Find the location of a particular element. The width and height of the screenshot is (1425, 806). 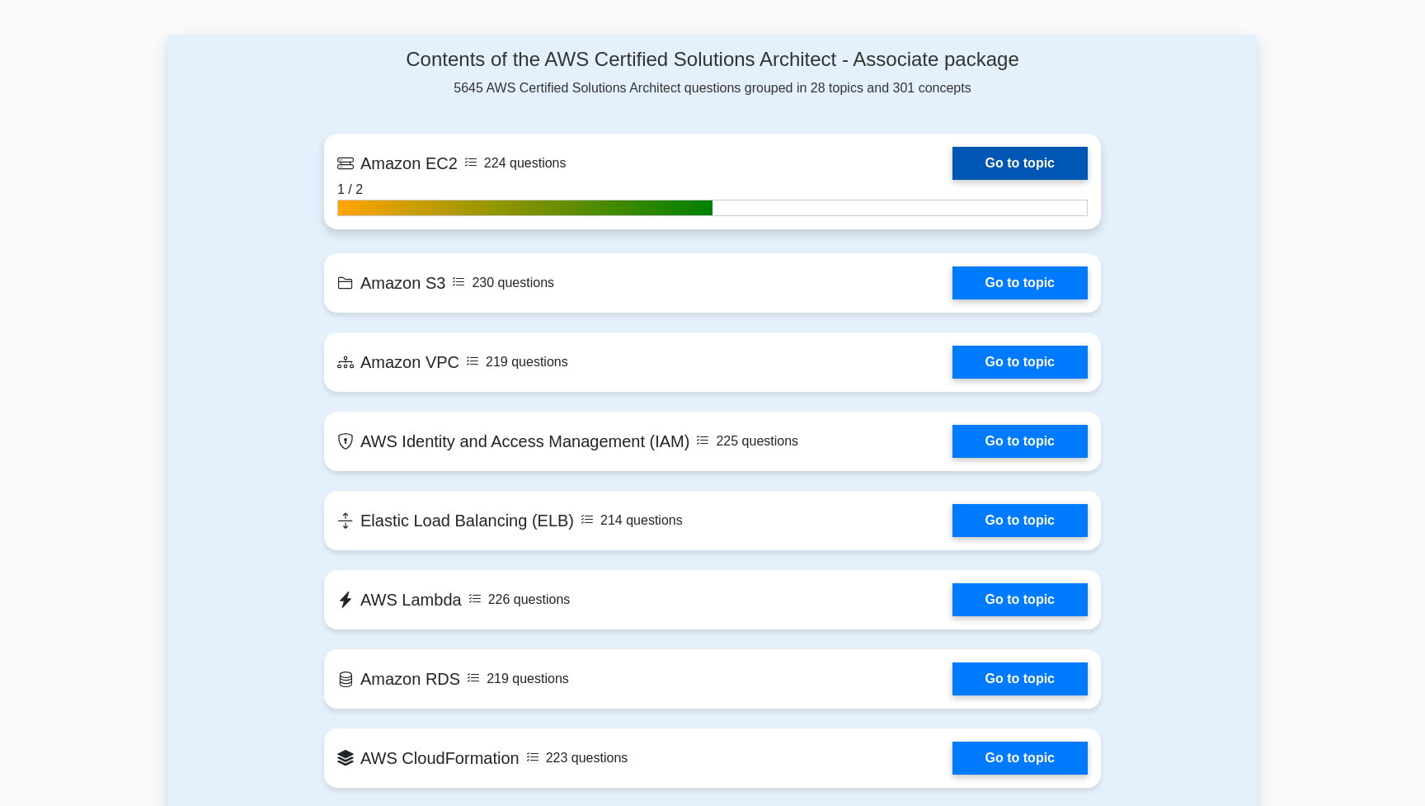

div: 5645 AWS Certified Solutions Architect questions grouped in 28 topics and 301 concepts is located at coordinates (713, 73).